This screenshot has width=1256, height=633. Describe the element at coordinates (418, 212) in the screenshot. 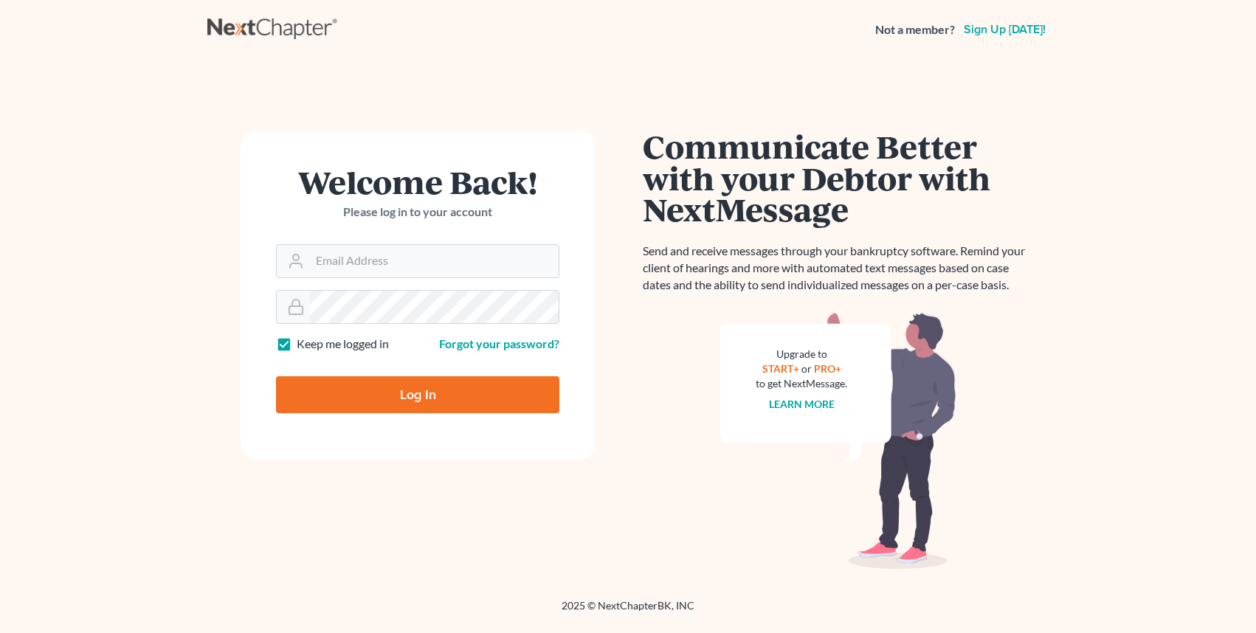

I see `p: Please log in to your account` at that location.